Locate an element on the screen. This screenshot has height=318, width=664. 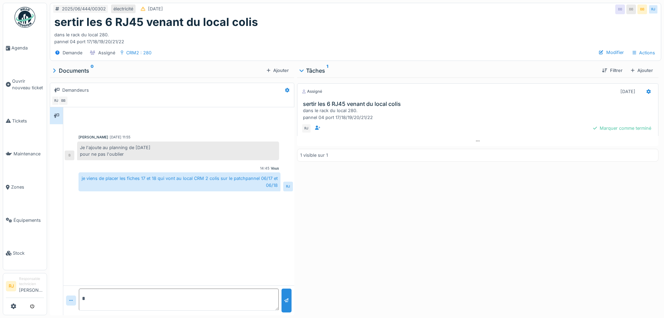
div: Marquer comme terminé is located at coordinates (622, 128).